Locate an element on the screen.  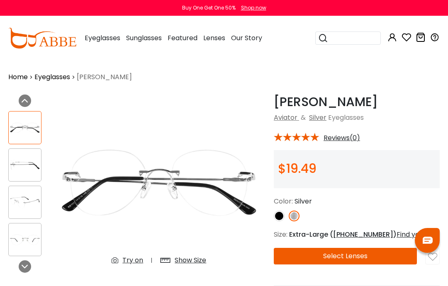
button: Select Lenses is located at coordinates (345, 257).